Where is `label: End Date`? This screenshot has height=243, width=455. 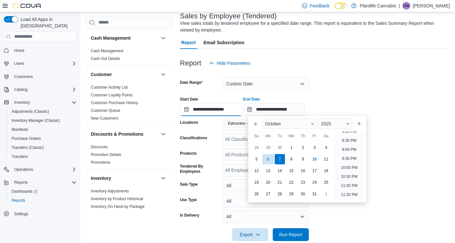
label: End Date is located at coordinates (252, 99).